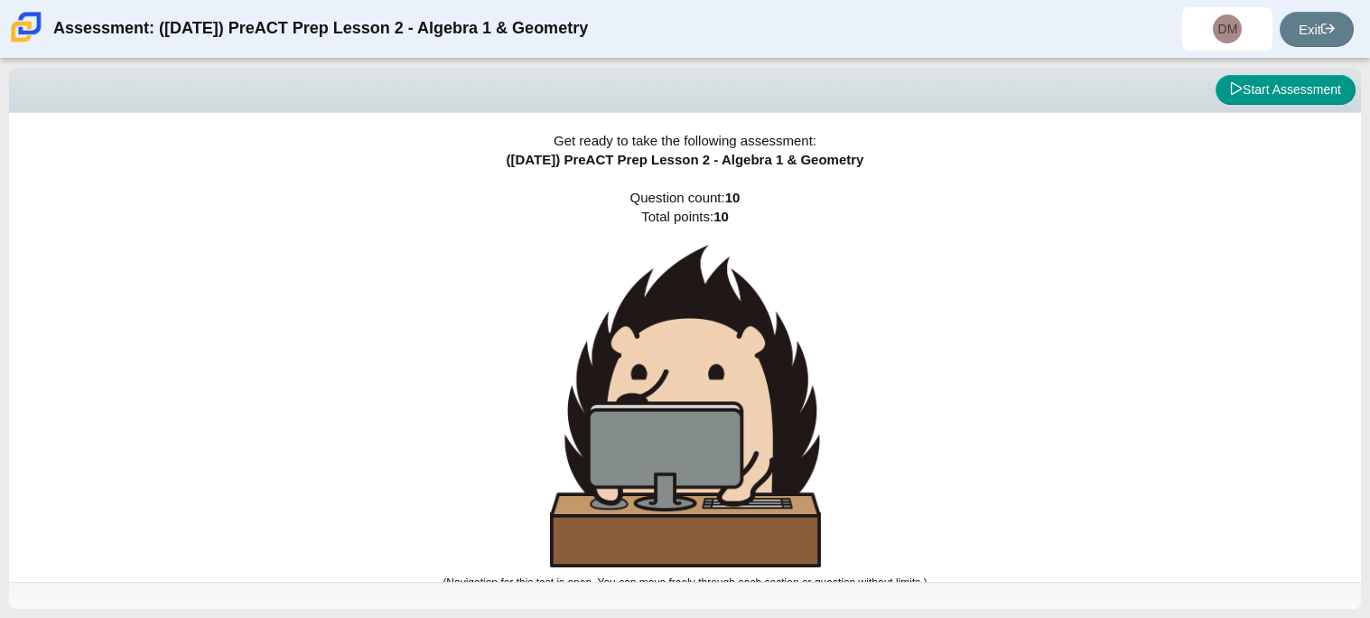 The height and width of the screenshot is (618, 1370). What do you see at coordinates (685, 405) in the screenshot?
I see `img: hedgehog-behind-computer-large.png` at bounding box center [685, 405].